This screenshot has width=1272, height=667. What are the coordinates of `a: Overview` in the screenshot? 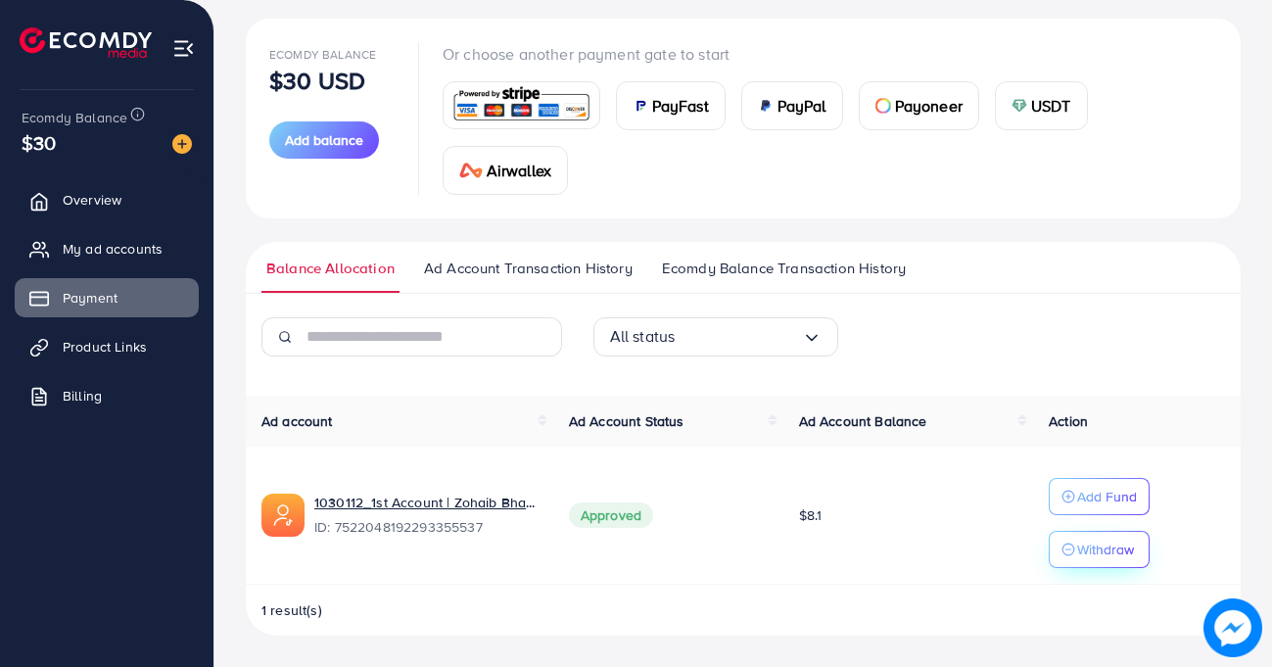 It's located at (107, 200).